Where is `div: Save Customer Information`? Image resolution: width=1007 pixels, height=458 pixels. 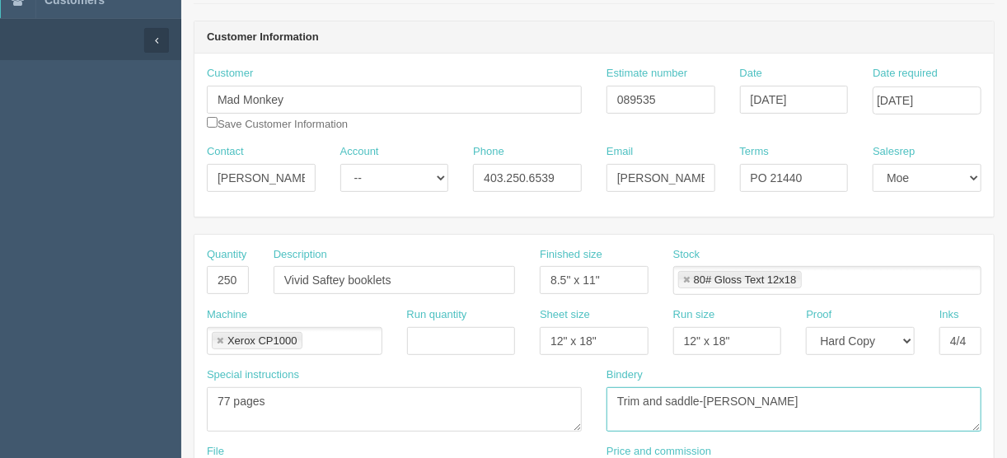
div: Save Customer Information is located at coordinates (394, 99).